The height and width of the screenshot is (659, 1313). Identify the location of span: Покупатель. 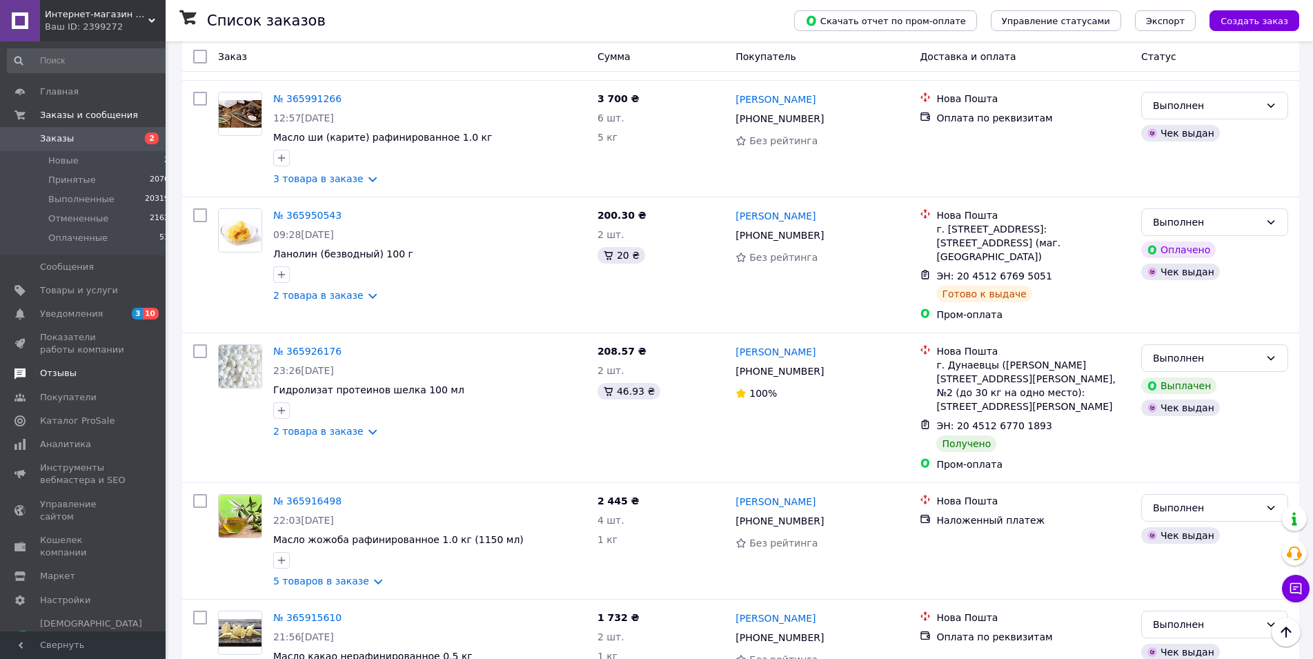
(766, 57).